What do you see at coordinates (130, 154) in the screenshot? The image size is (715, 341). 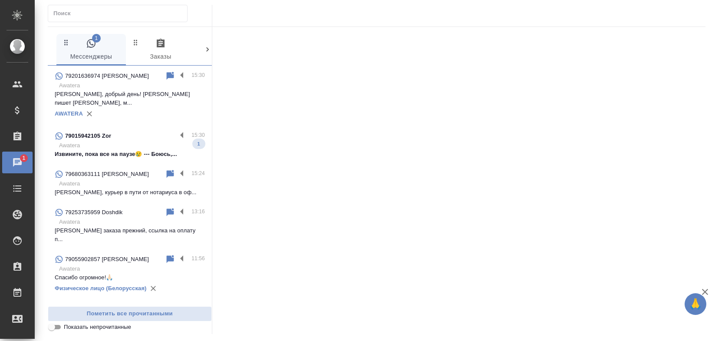 I see `p: Извините, пока все на паузе😢 --- Боюсь,...` at bounding box center [130, 154].